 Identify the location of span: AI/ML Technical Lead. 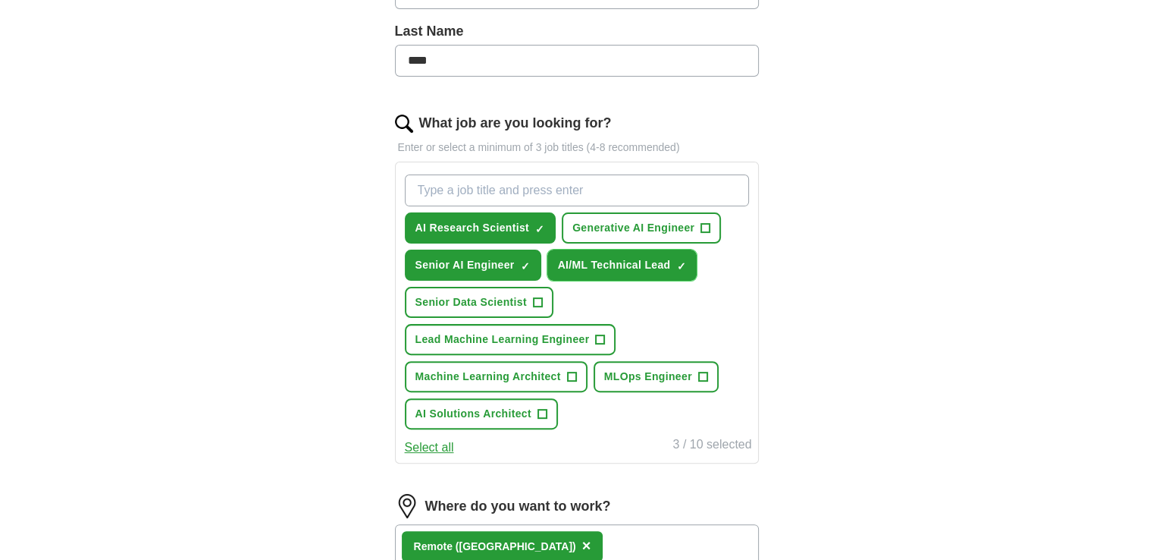
(614, 265).